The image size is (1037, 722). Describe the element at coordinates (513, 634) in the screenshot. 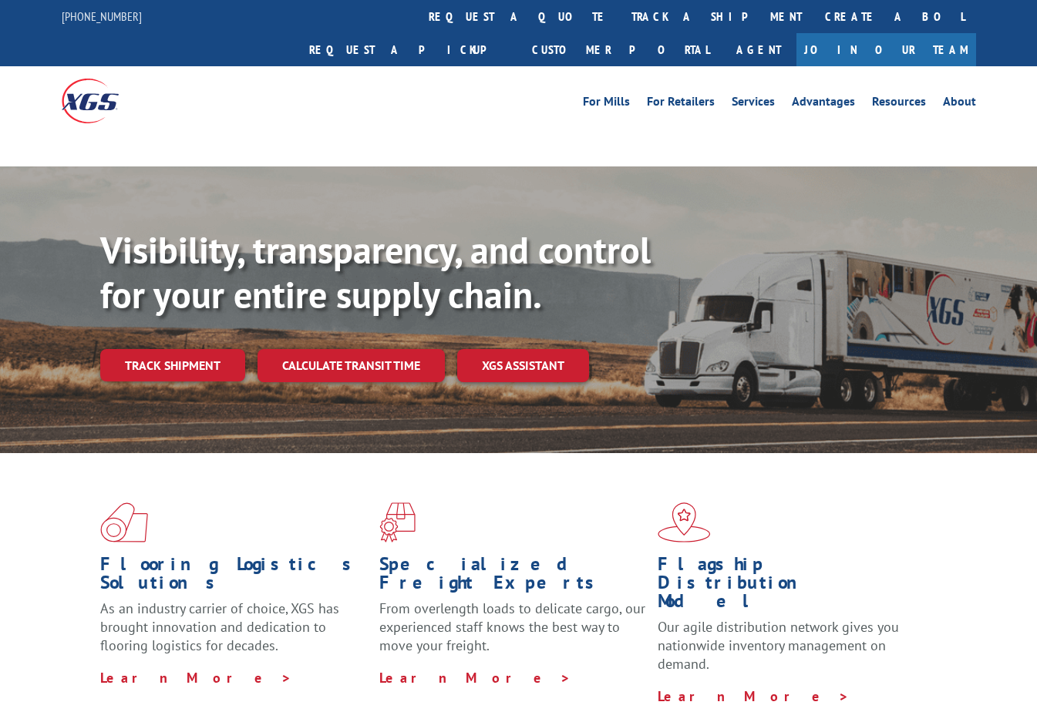

I see `p: From overlength loads to delicate cargo, our experienced staff knows the best way to move your fr...` at that location.